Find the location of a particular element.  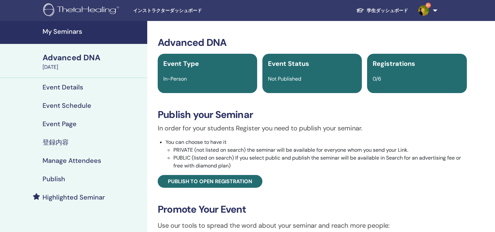

h4: Publish is located at coordinates (54, 179).